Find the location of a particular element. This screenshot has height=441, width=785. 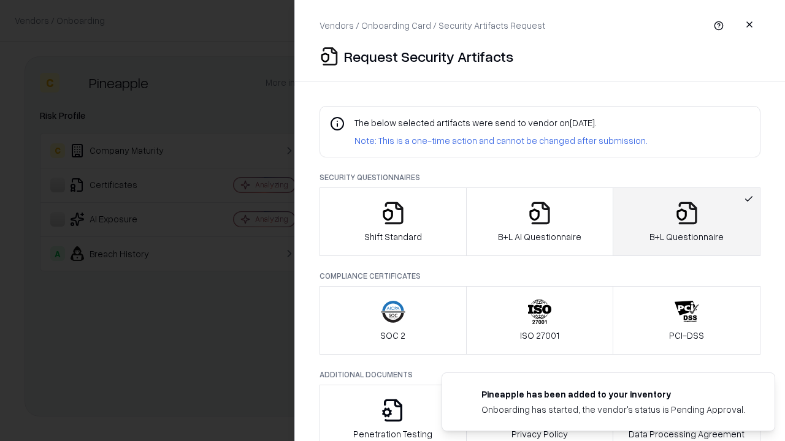

button: B+L AI Questionnaire is located at coordinates (540, 222).